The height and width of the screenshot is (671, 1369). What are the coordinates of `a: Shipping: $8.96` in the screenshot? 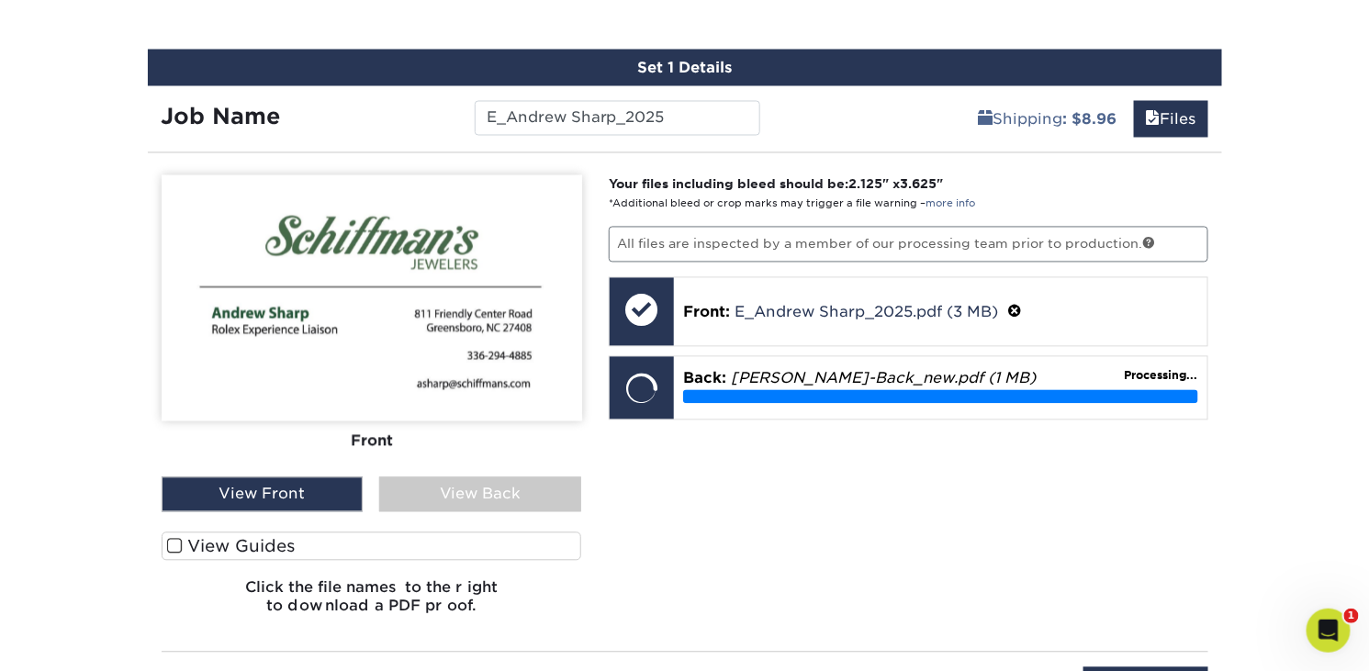 It's located at (1048, 119).